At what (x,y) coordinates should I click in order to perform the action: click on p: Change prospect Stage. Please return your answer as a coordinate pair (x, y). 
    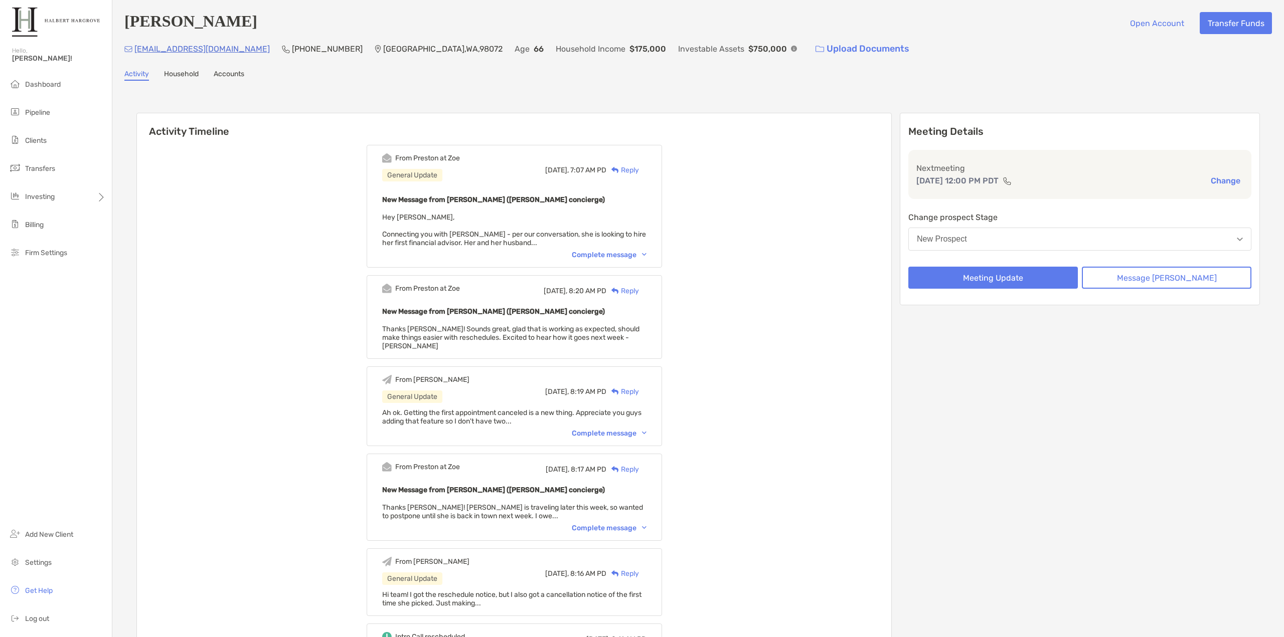
    Looking at the image, I should click on (1080, 217).